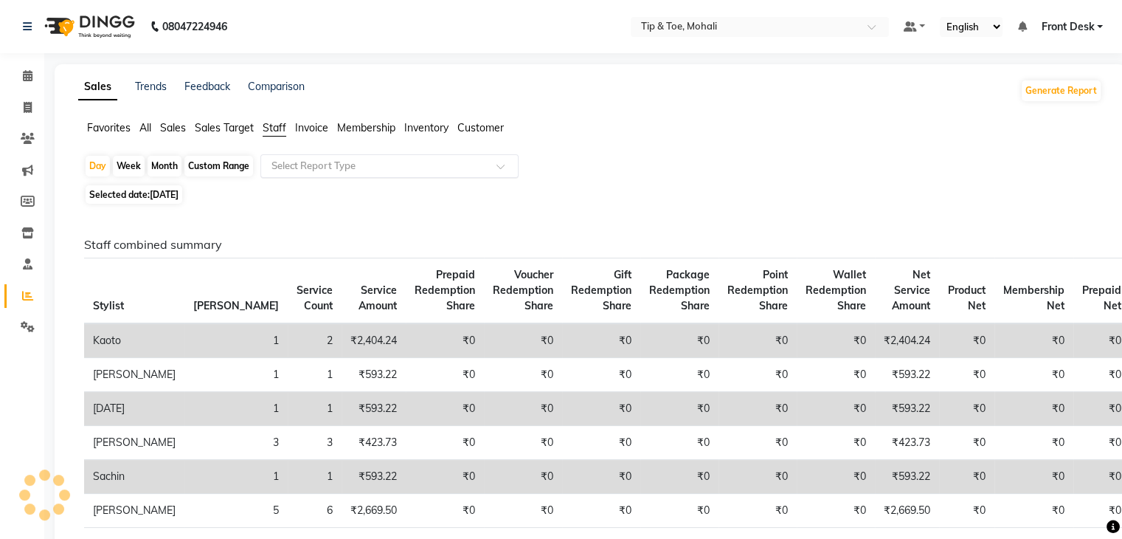 This screenshot has height=539, width=1122. I want to click on span: Staff, so click(274, 128).